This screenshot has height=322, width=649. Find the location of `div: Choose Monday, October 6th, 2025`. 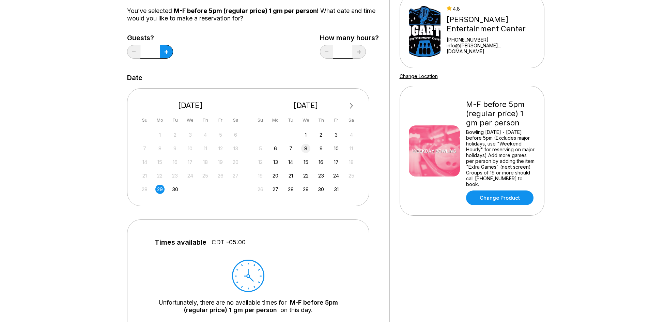

div: Choose Monday, October 6th, 2025 is located at coordinates (275, 148).